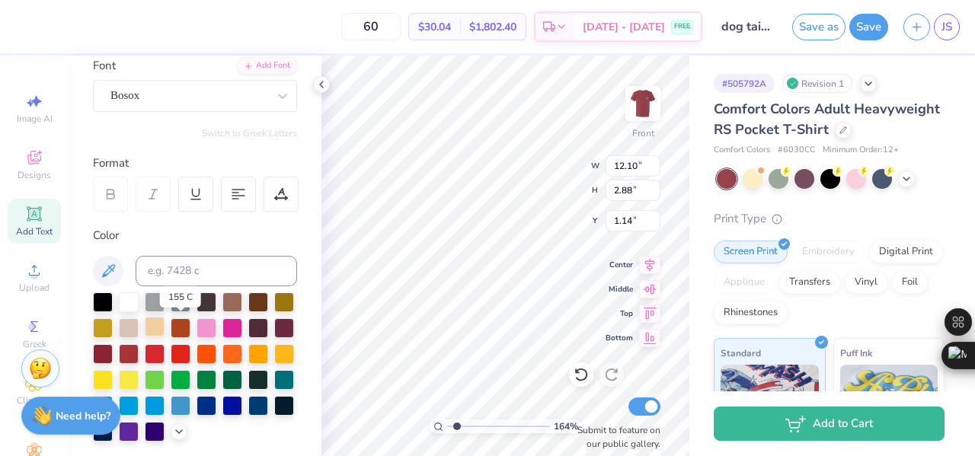  Describe the element at coordinates (643, 104) in the screenshot. I see `img: Front` at that location.